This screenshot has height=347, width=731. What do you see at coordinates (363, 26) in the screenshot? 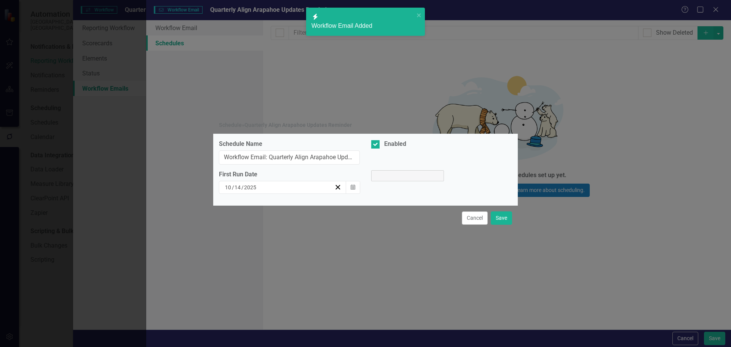
I see `div: Workflow Email Added` at bounding box center [363, 26].